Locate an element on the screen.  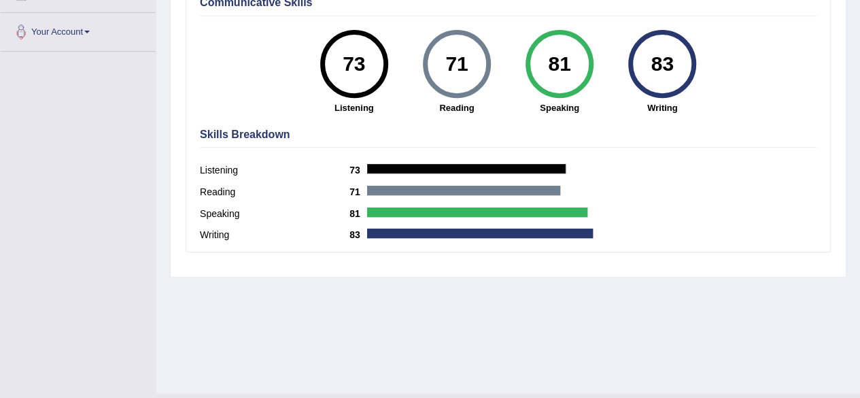
div: 73 is located at coordinates (354, 64).